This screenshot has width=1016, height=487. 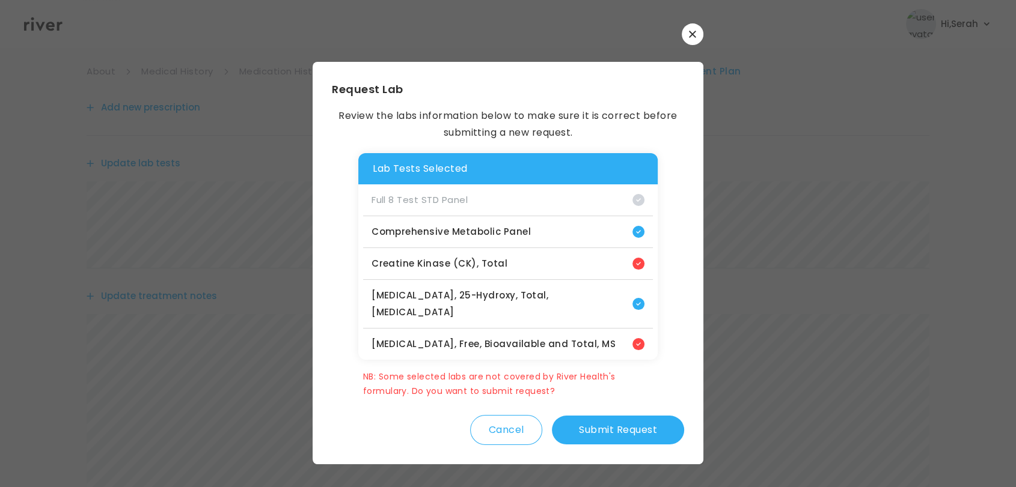 What do you see at coordinates (451, 232) in the screenshot?
I see `p: Comprehensive Metabolic Panel` at bounding box center [451, 232].